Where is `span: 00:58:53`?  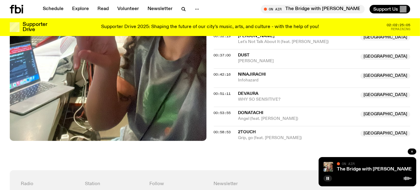
span: 00:58:53 is located at coordinates (222, 132).